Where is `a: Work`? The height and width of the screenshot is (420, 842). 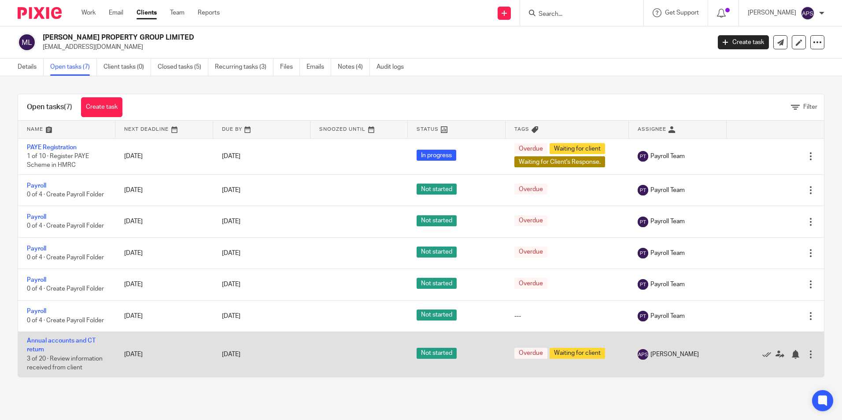
a: Work is located at coordinates (88, 13).